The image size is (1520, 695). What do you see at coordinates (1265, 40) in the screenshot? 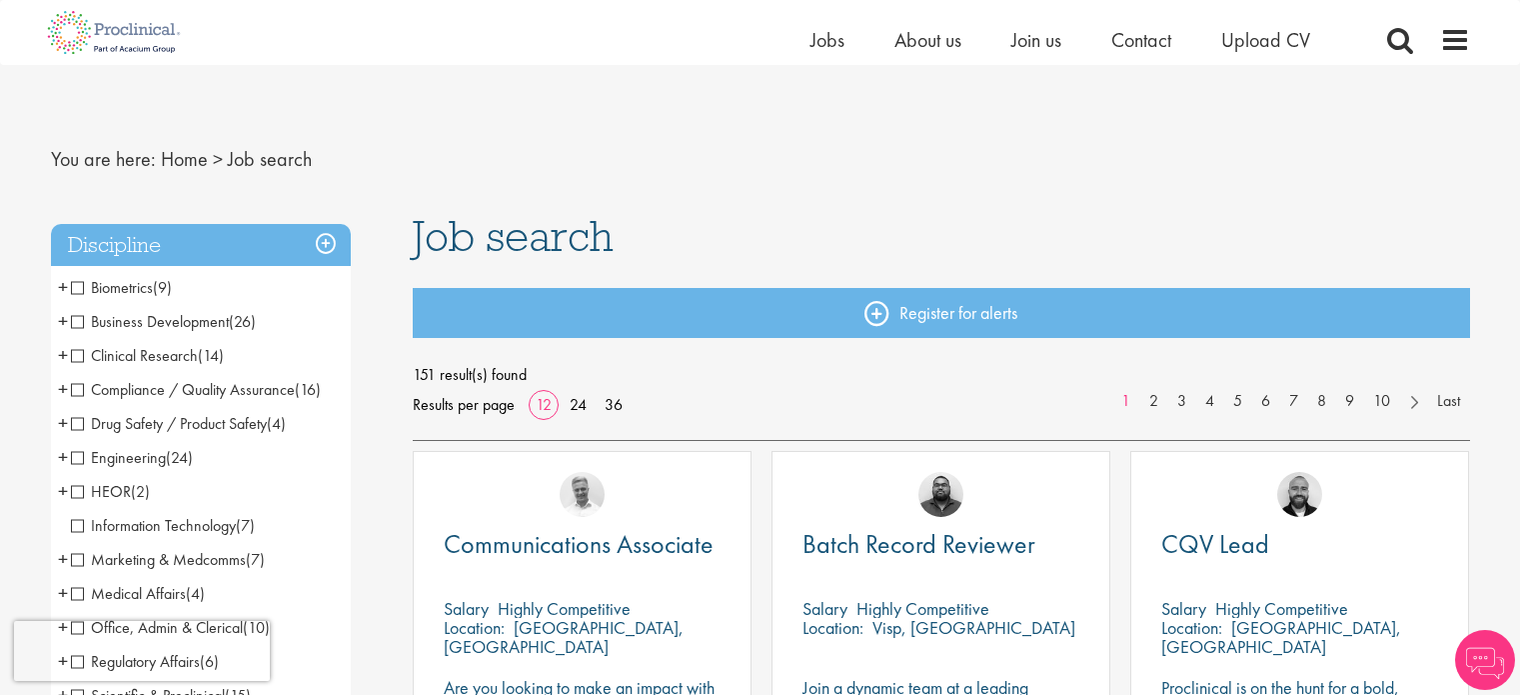
I see `a: Upload CV` at bounding box center [1265, 40].